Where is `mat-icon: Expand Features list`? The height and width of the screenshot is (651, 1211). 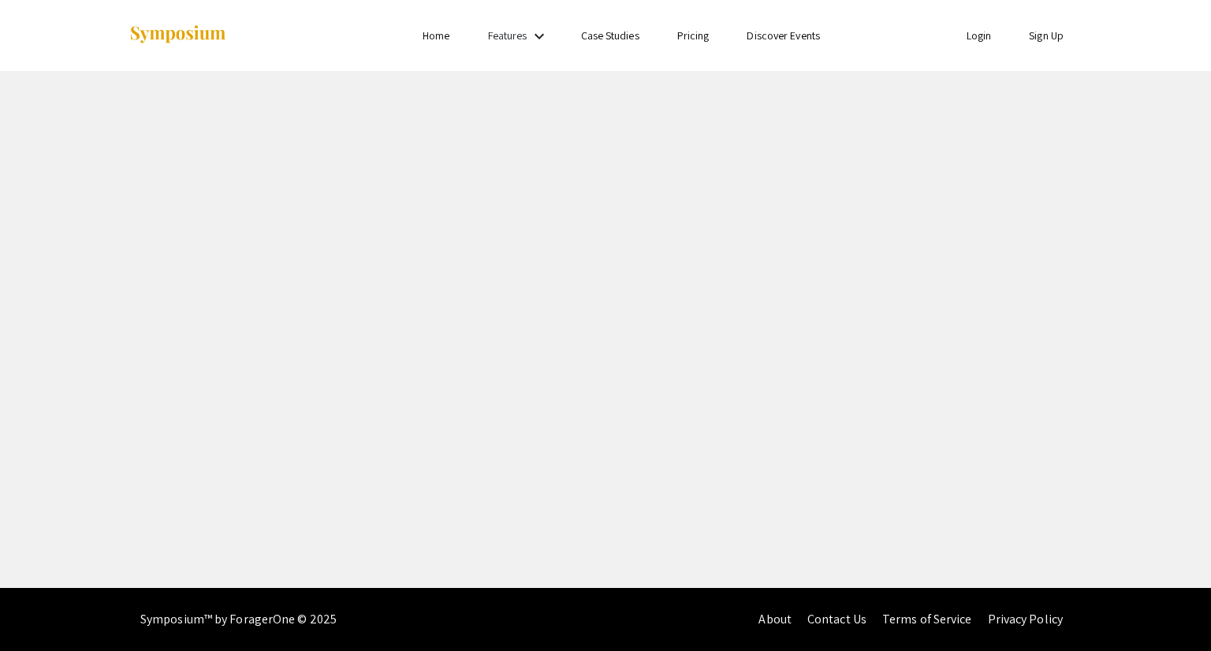
mat-icon: Expand Features list is located at coordinates (539, 36).